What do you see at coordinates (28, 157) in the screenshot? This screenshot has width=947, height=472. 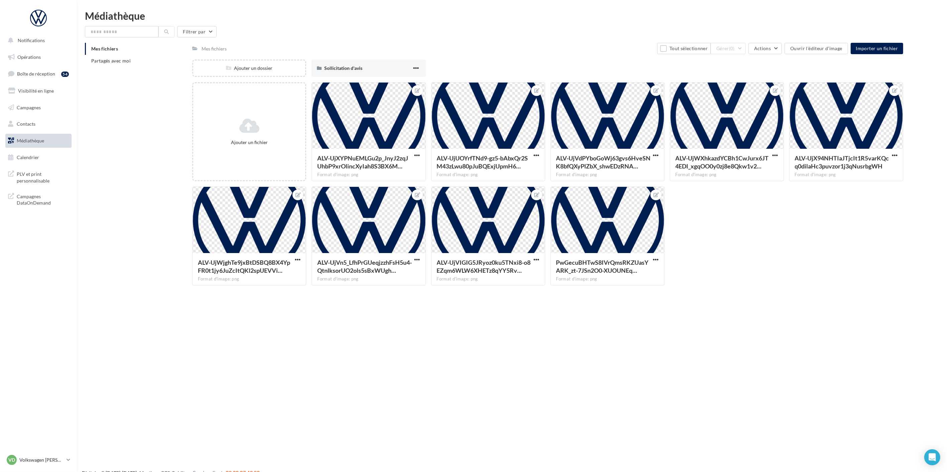 I see `span: Calendrier` at bounding box center [28, 157].